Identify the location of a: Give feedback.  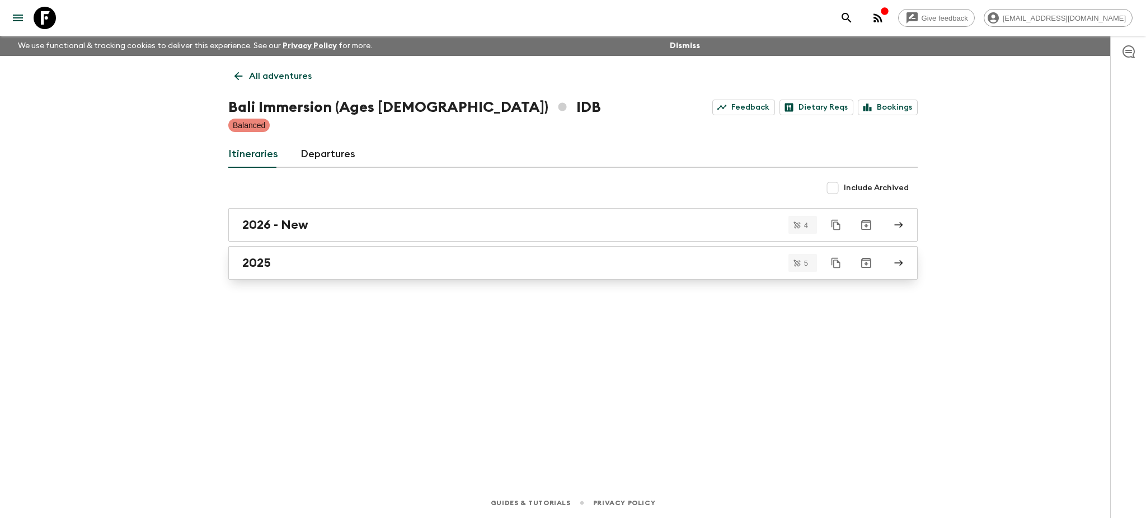
(936, 18).